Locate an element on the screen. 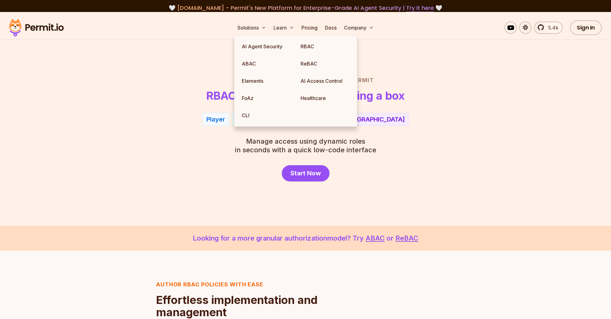 The width and height of the screenshot is (611, 319). a: Start Now is located at coordinates (305, 173).